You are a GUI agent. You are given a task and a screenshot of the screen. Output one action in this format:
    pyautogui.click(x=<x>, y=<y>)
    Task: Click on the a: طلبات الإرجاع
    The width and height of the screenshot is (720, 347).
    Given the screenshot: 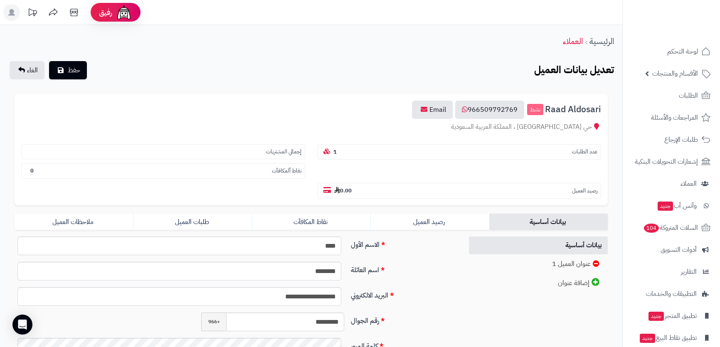 What is the action you would take?
    pyautogui.click(x=672, y=140)
    